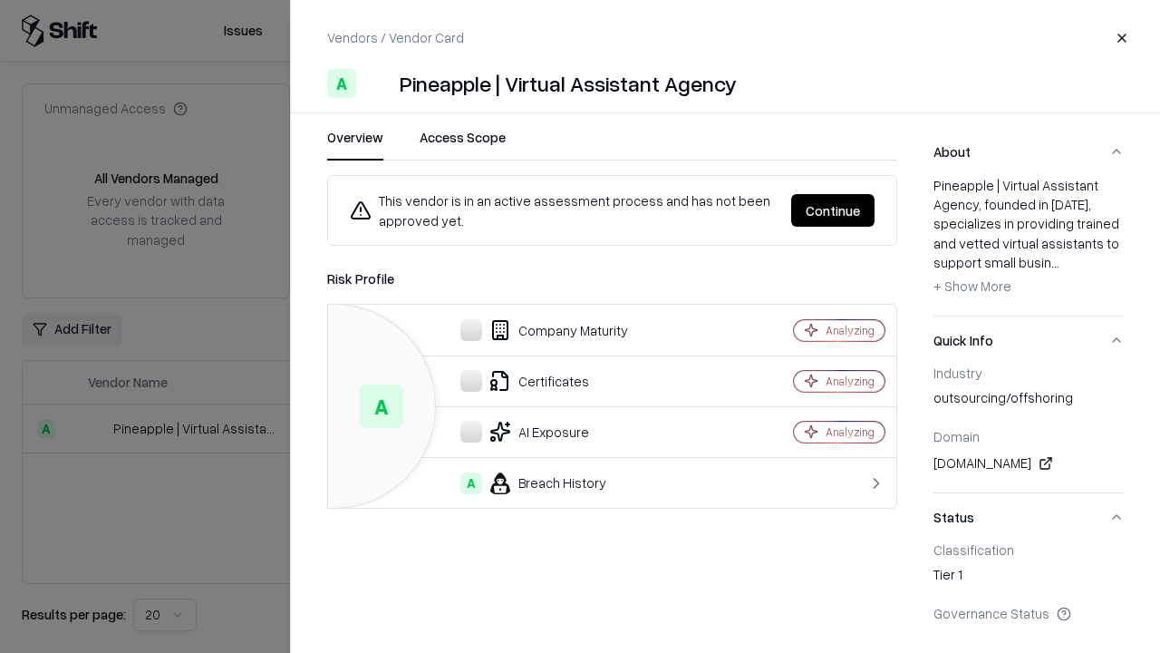 The height and width of the screenshot is (653, 1160). What do you see at coordinates (537, 381) in the screenshot?
I see `div: Certificates` at bounding box center [537, 381].